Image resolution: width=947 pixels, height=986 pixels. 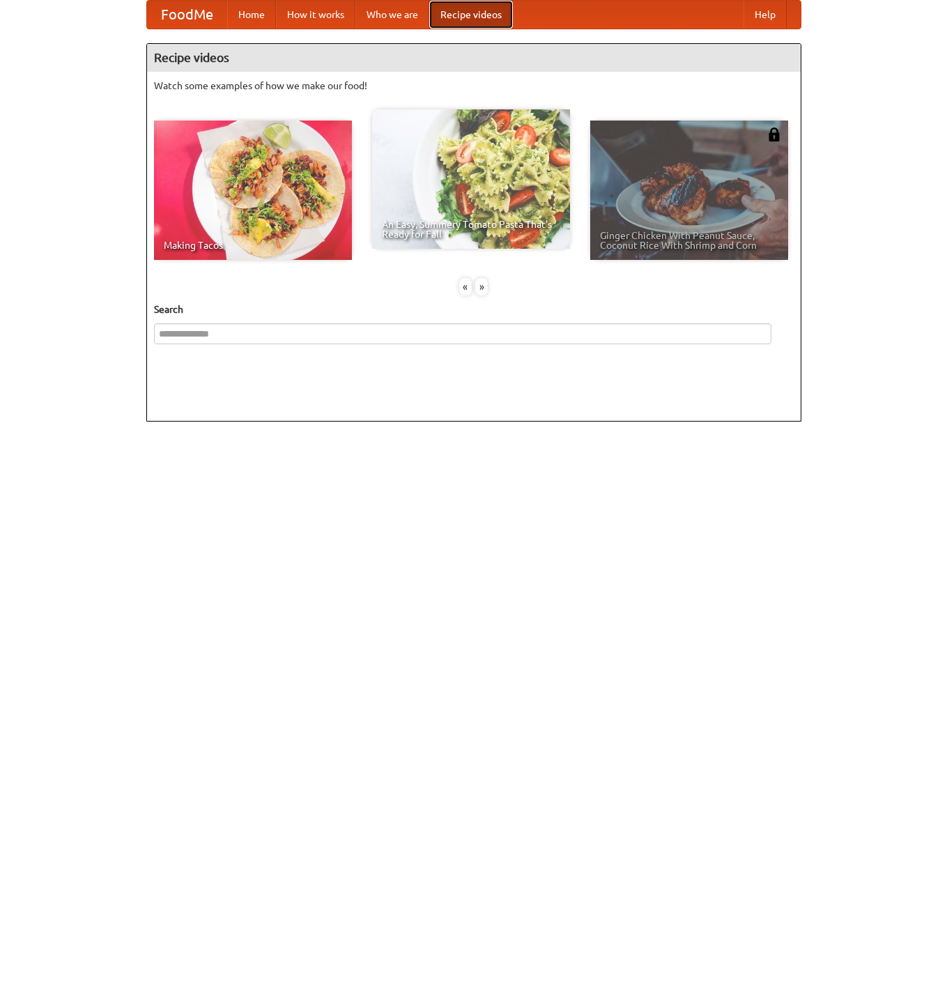 What do you see at coordinates (471, 179) in the screenshot?
I see `a: An Easy, Summery Tomato Pasta That's Ready for Fall` at bounding box center [471, 179].